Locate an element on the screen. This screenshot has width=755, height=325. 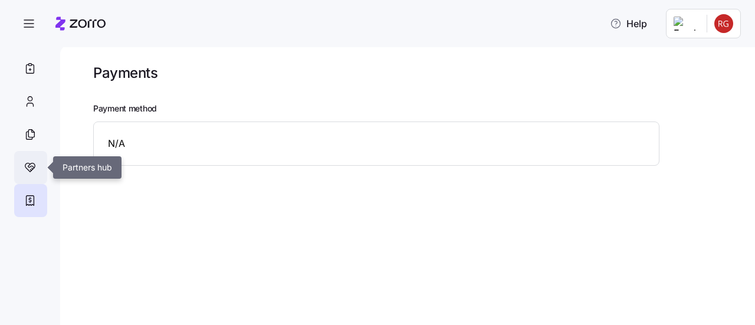
h2: Payment method is located at coordinates (416, 109).